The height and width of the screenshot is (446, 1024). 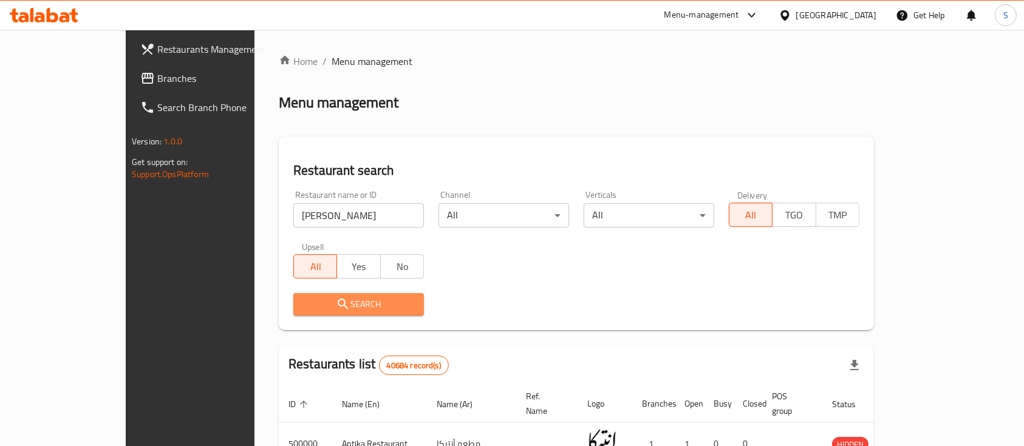 What do you see at coordinates (838, 215) in the screenshot?
I see `span: TMP` at bounding box center [838, 215].